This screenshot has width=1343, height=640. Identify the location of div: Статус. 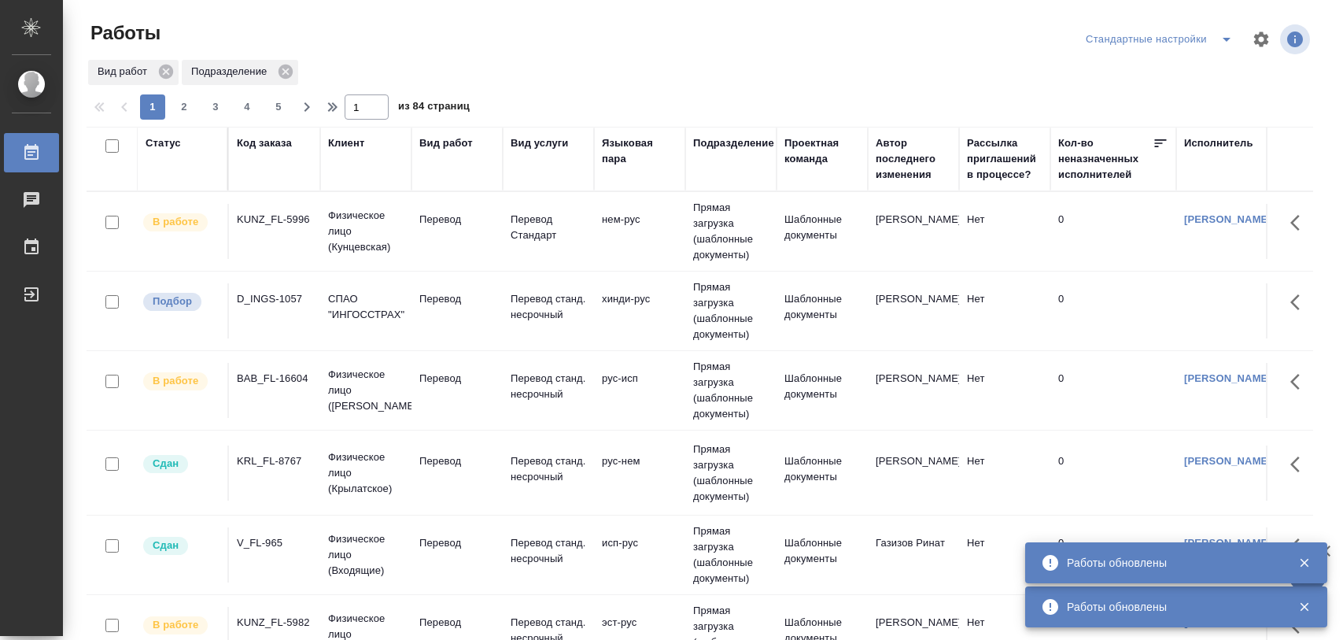
(163, 143).